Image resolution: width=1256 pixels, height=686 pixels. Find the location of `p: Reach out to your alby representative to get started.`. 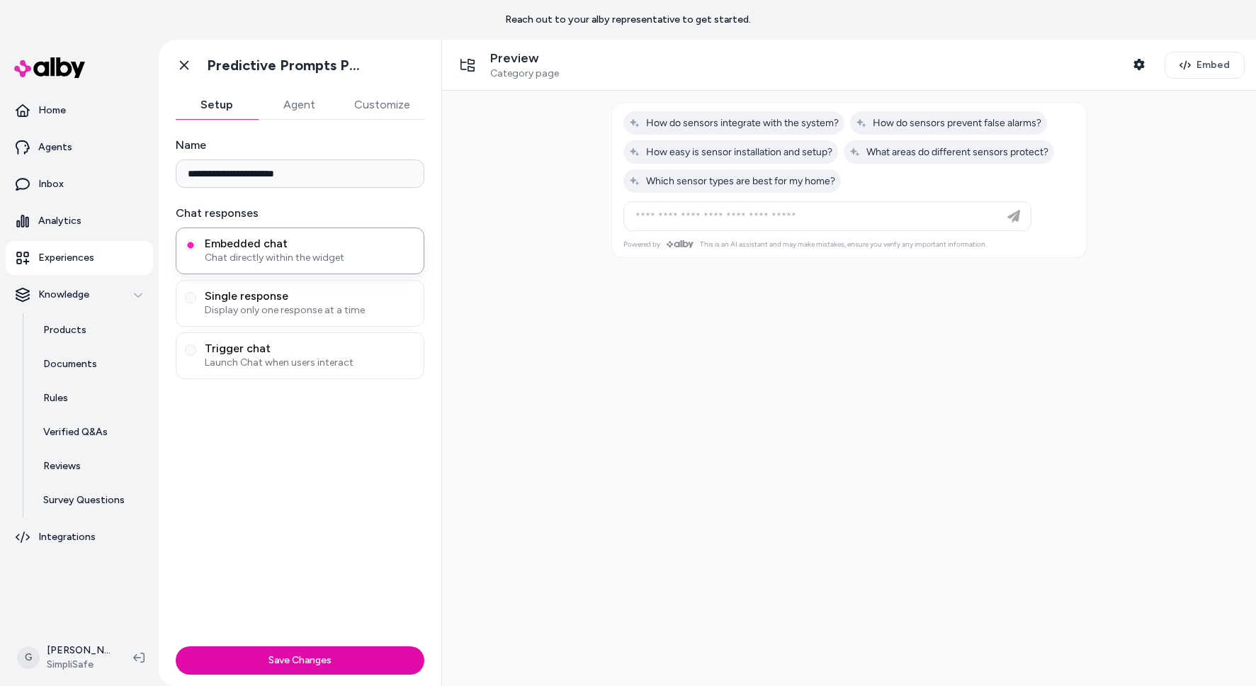

p: Reach out to your alby representative to get started. is located at coordinates (628, 20).